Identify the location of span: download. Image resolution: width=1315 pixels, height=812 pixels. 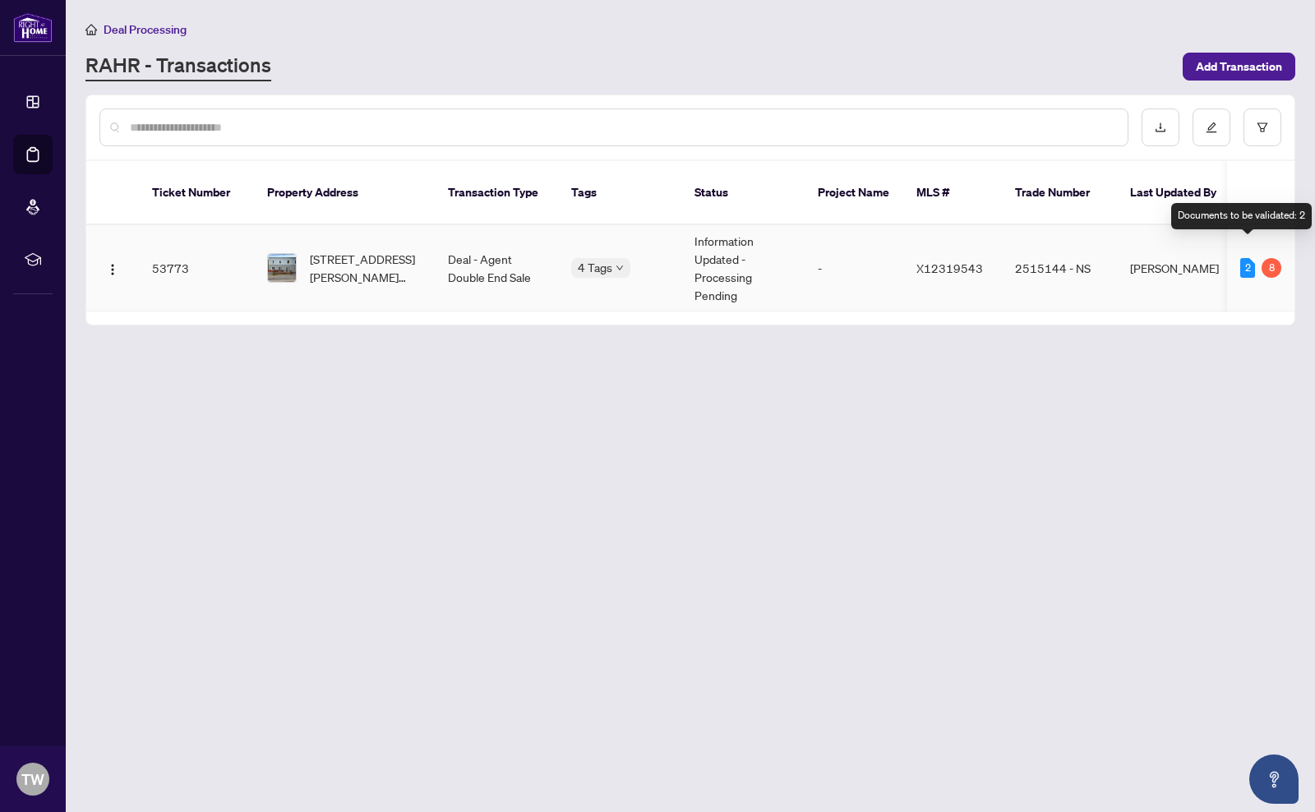
(1160, 127).